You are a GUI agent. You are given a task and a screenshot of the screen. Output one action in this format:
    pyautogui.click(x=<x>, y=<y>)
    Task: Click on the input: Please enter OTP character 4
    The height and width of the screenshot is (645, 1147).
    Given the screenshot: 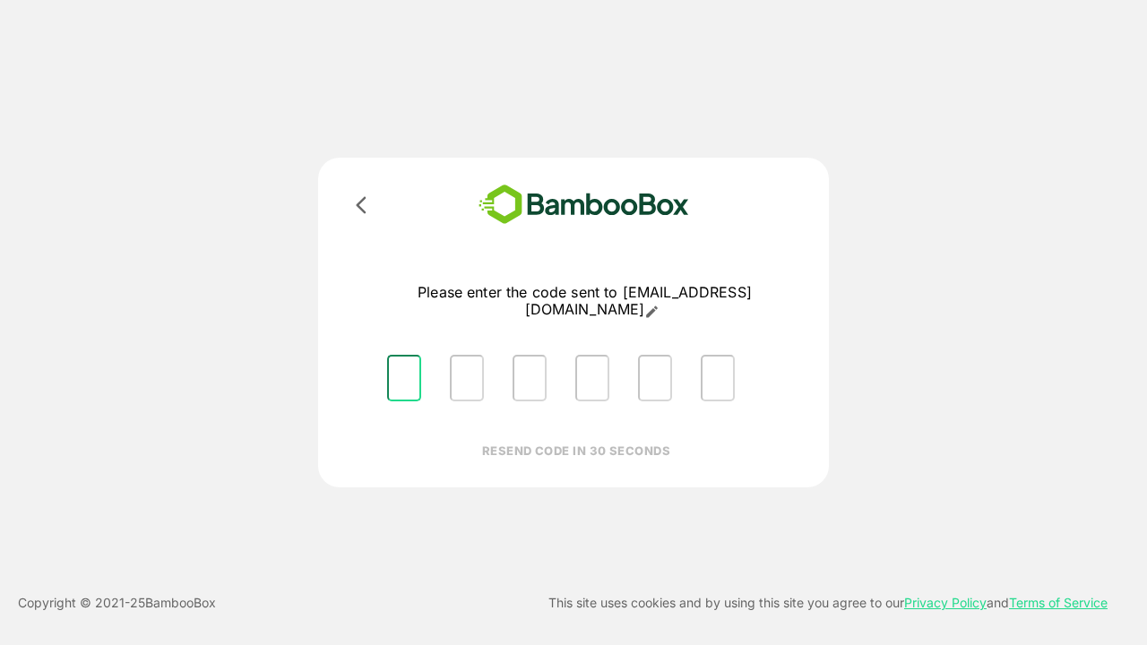 What is the action you would take?
    pyautogui.click(x=592, y=378)
    